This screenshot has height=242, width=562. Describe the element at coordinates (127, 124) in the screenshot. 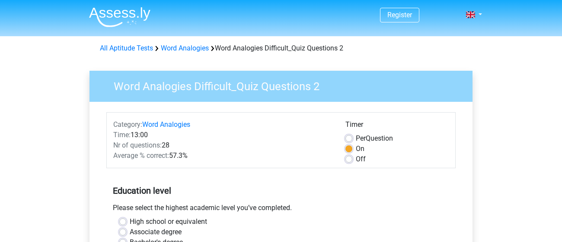

I see `span: Category:` at that location.